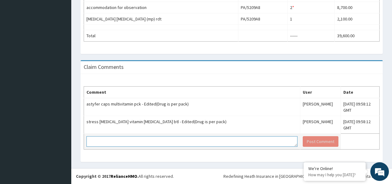 Image resolution: width=392 pixels, height=184 pixels. What do you see at coordinates (311, 19) in the screenshot?
I see `td: 1` at bounding box center [311, 19].